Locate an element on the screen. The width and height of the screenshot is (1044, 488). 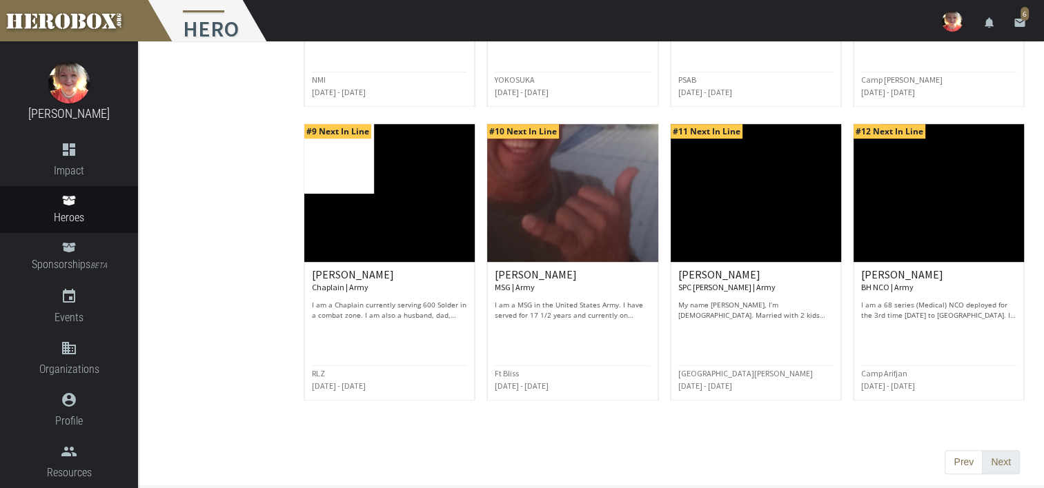
small: BETA is located at coordinates (99, 266).